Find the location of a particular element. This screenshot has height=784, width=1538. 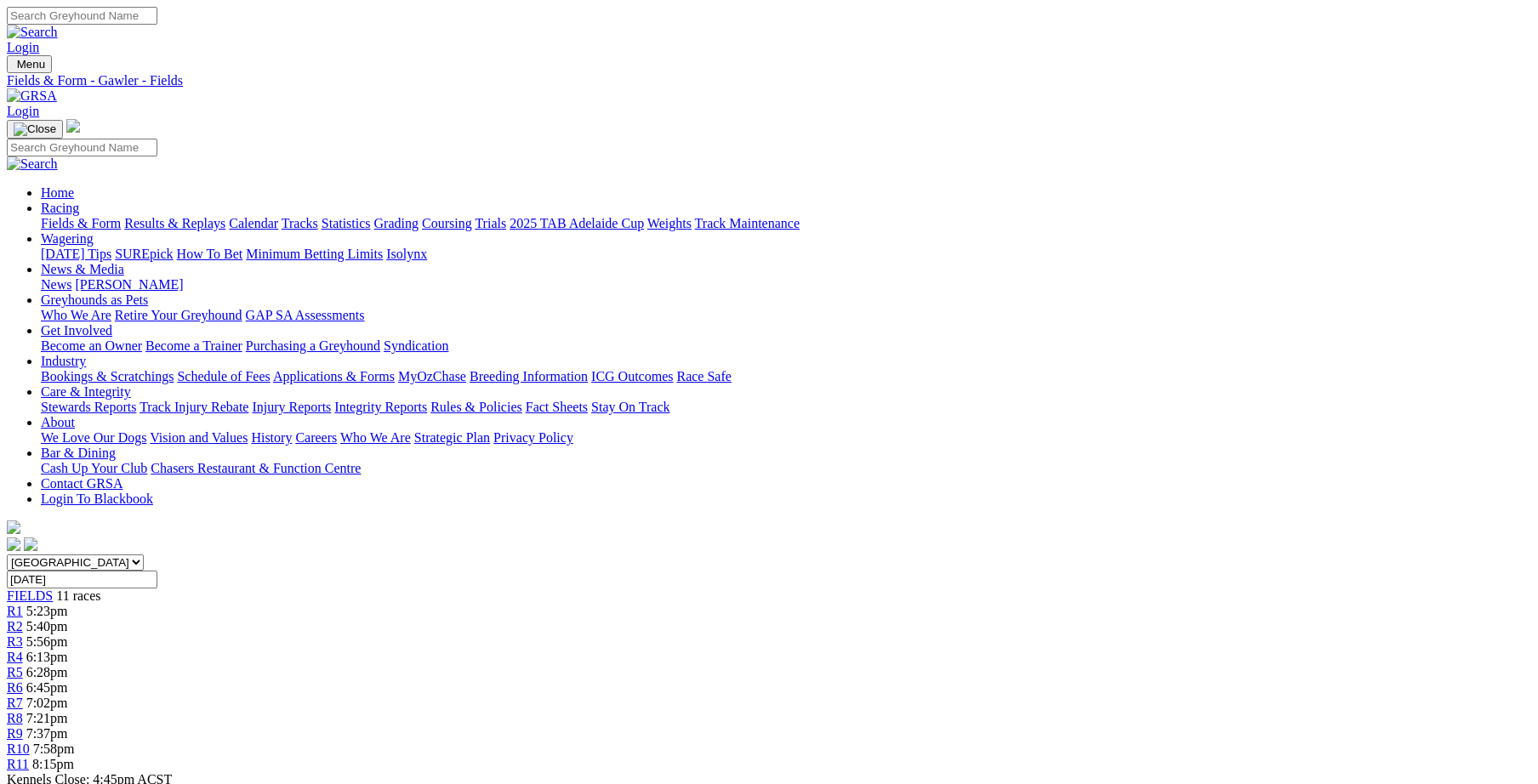

span: 8:15pm is located at coordinates (53, 763).